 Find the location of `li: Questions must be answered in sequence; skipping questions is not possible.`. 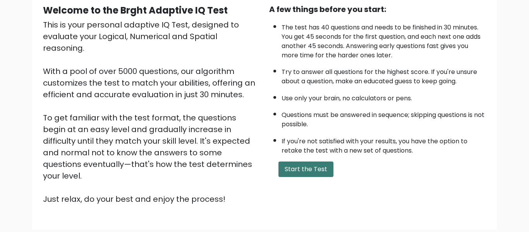

li: Questions must be answered in sequence; skipping questions is not possible. is located at coordinates (383, 118).